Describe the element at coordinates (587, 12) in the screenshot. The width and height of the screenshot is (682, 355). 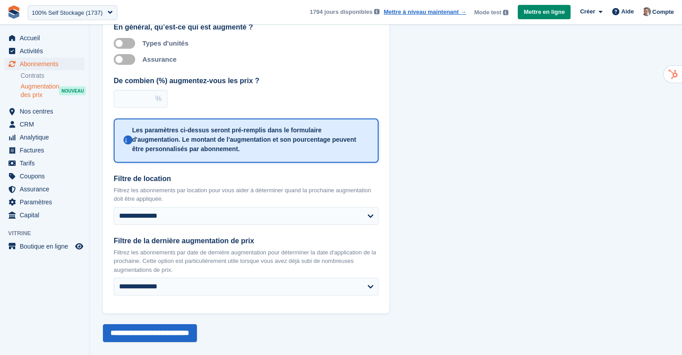
I see `span: Créer` at that location.